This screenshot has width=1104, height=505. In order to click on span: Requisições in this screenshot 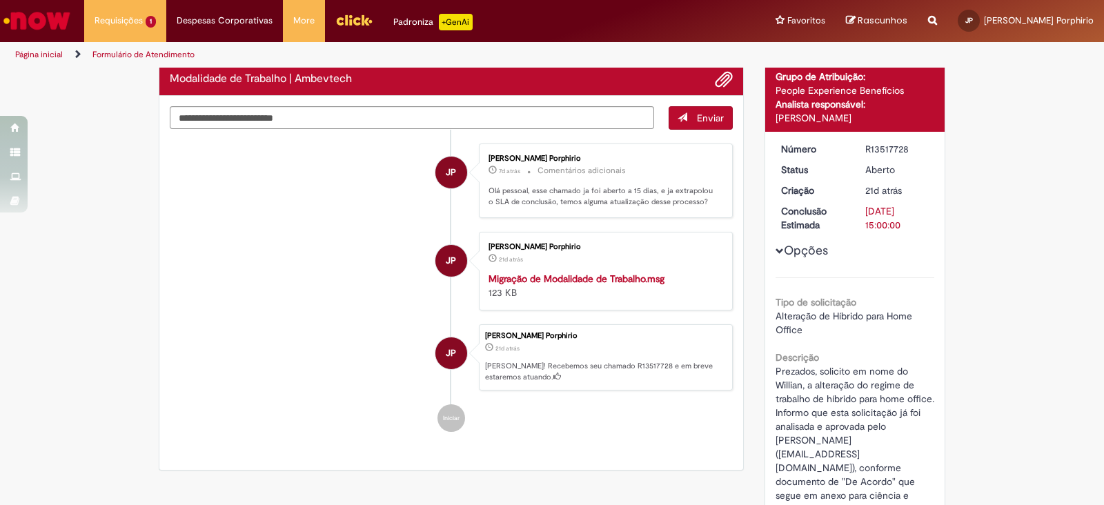, I will do `click(119, 21)`.